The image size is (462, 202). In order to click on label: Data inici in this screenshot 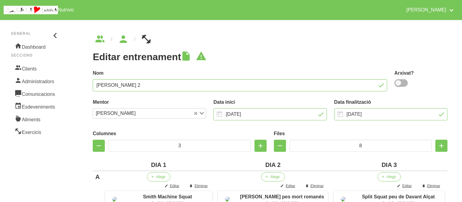, I will do `click(270, 102)`.